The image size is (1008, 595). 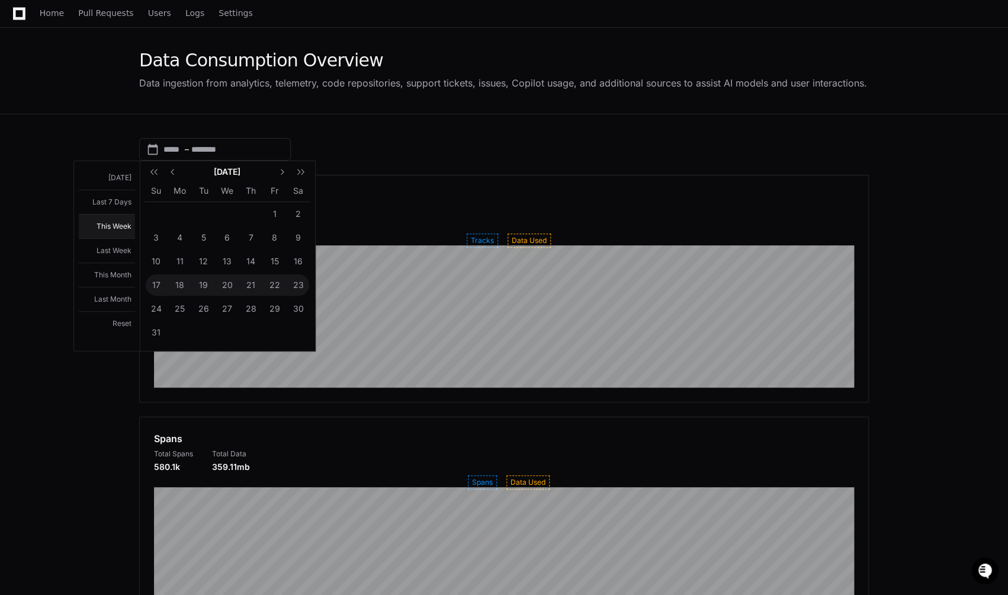 I want to click on button: August 3, 2025, so click(x=156, y=238).